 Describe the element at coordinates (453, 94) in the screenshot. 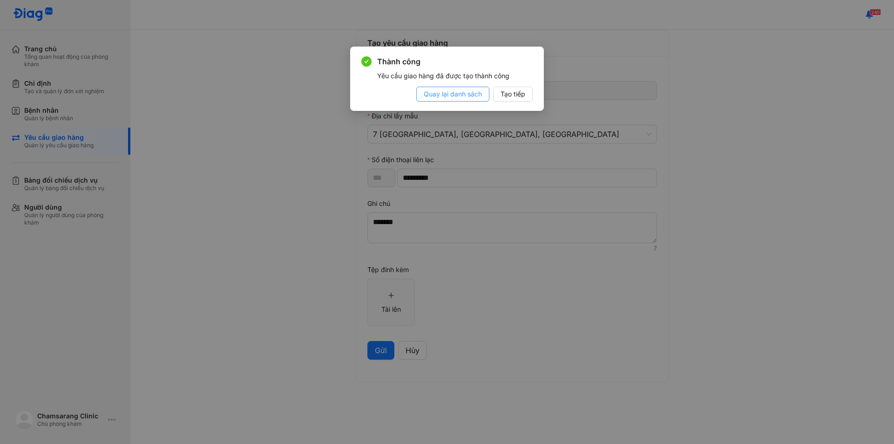

I see `button: Quay lại danh sách` at that location.